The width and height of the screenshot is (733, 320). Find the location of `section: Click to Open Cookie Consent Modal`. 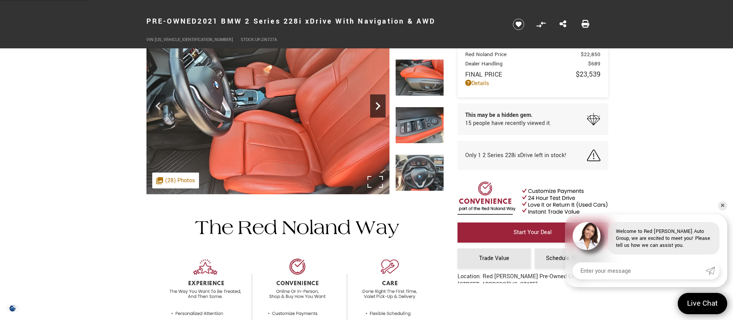

section: Click to Open Cookie Consent Modal is located at coordinates (13, 308).